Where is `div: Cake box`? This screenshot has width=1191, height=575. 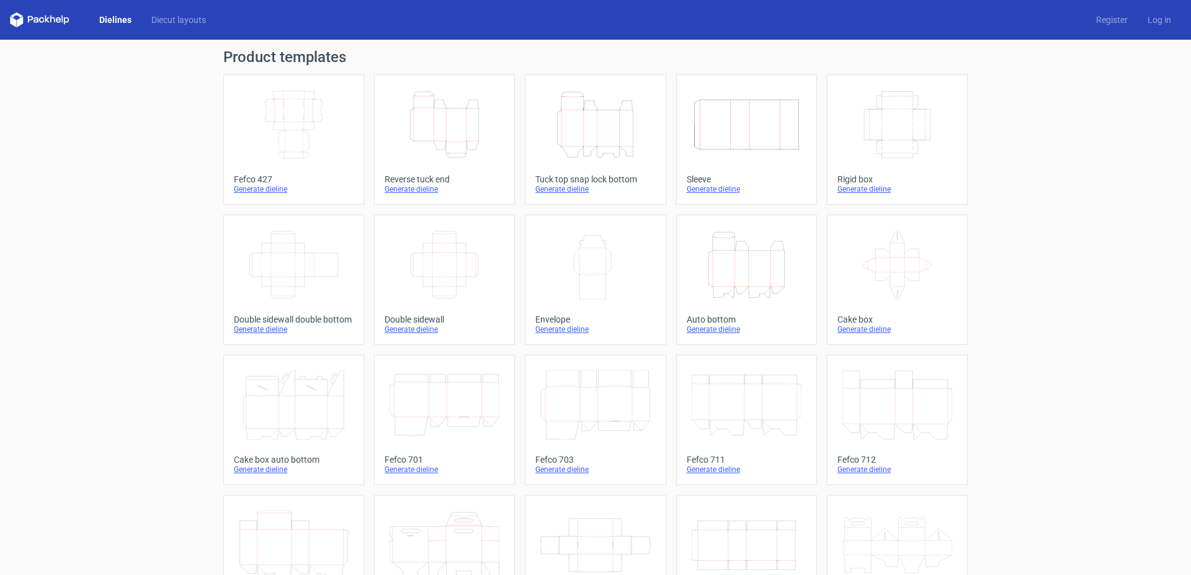 div: Cake box is located at coordinates (897, 319).